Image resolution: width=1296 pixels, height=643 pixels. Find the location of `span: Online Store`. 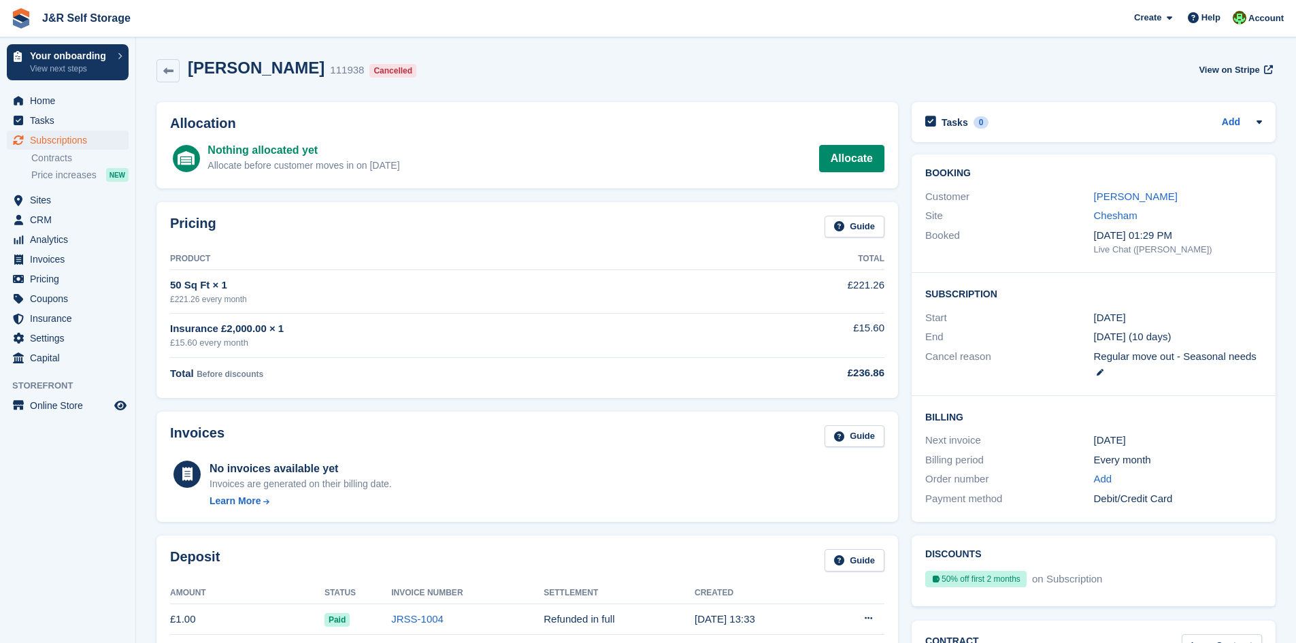

span: Online Store is located at coordinates (71, 405).